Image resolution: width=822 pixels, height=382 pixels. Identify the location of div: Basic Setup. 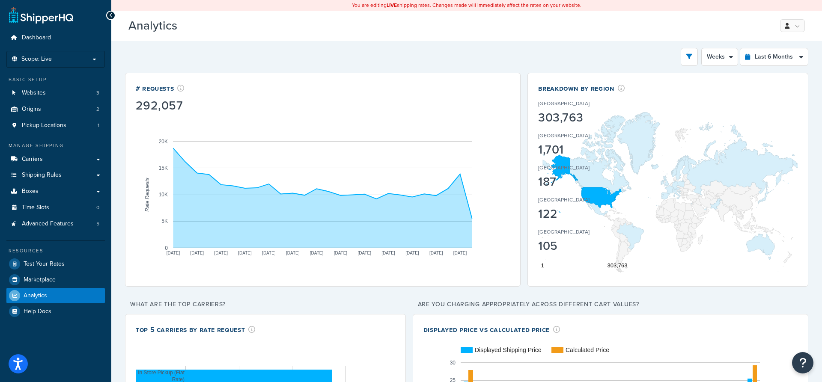
(56, 80).